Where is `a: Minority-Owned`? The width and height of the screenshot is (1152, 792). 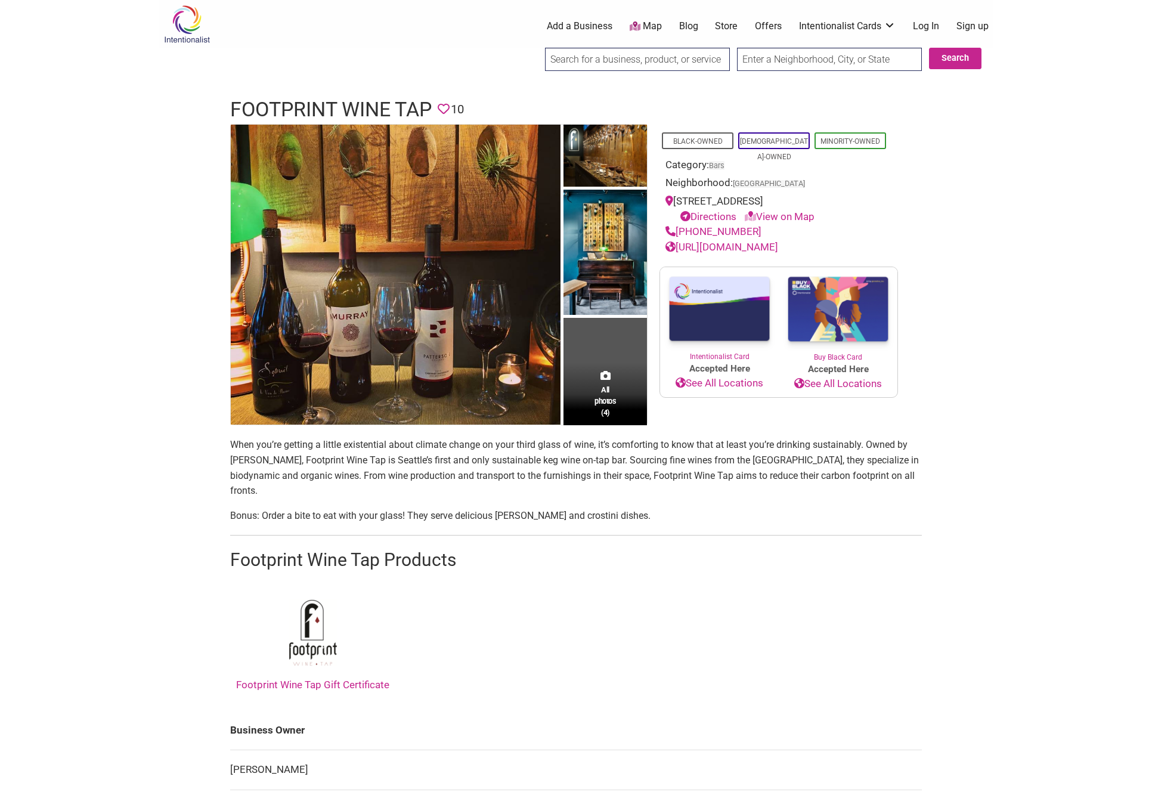 a: Minority-Owned is located at coordinates (850, 141).